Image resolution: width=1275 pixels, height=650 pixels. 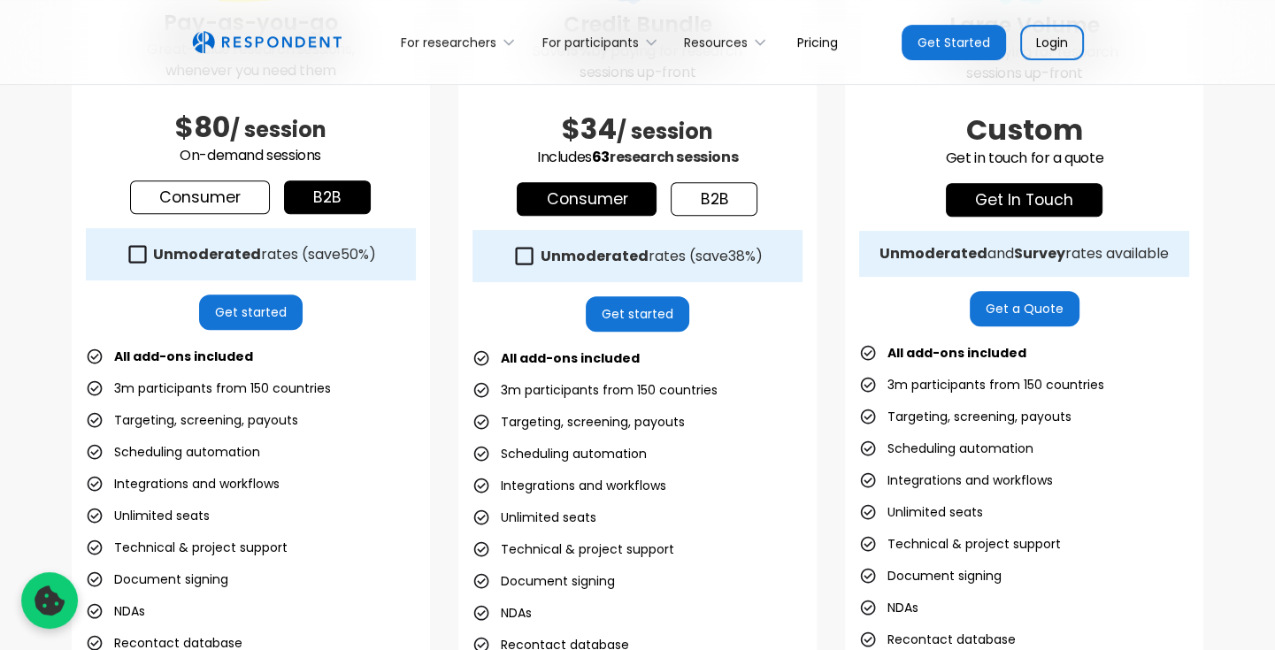 I want to click on p: On-demand sessions, so click(x=250, y=156).